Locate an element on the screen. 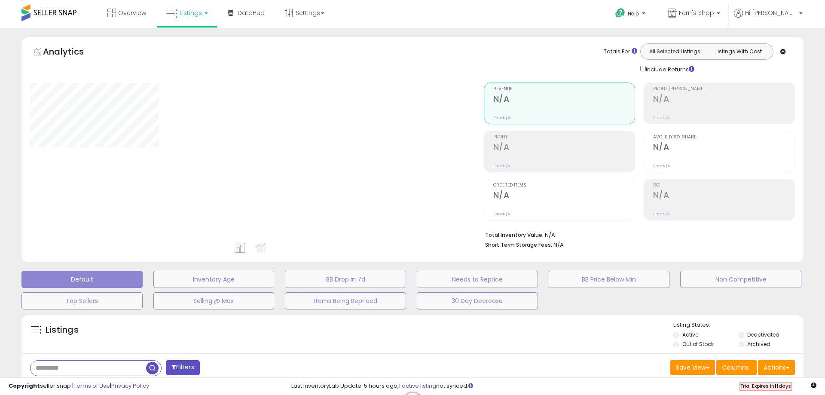  a: Help is located at coordinates (631, 15).